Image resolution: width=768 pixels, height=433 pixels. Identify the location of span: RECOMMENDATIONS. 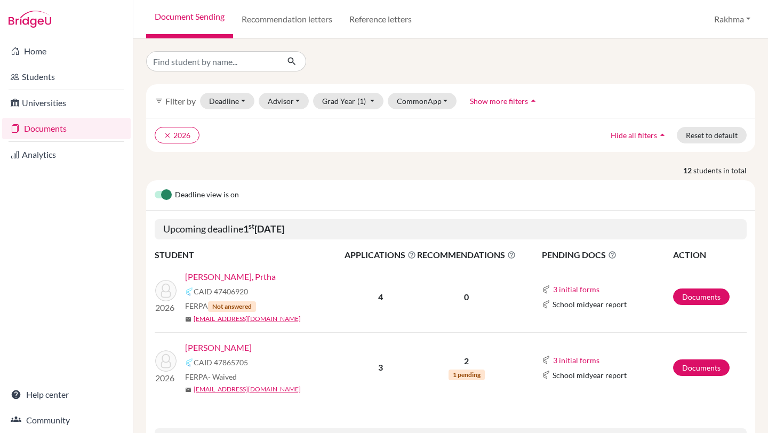
(466, 255).